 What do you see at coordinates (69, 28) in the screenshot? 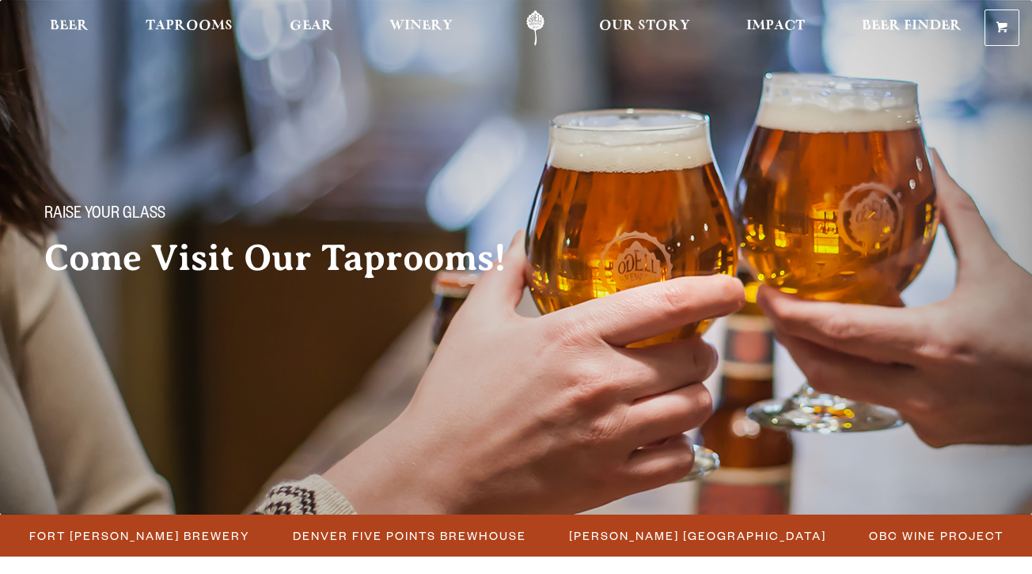
I see `a: Beer` at bounding box center [69, 28].